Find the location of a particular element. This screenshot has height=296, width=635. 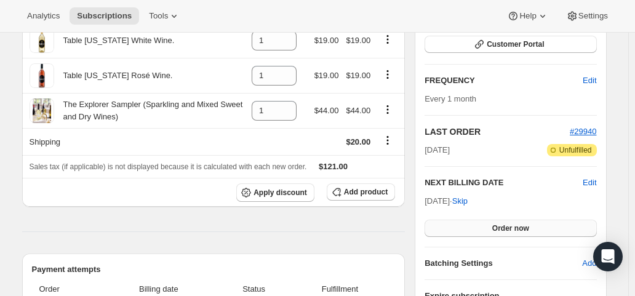

span: Help is located at coordinates (527, 16).